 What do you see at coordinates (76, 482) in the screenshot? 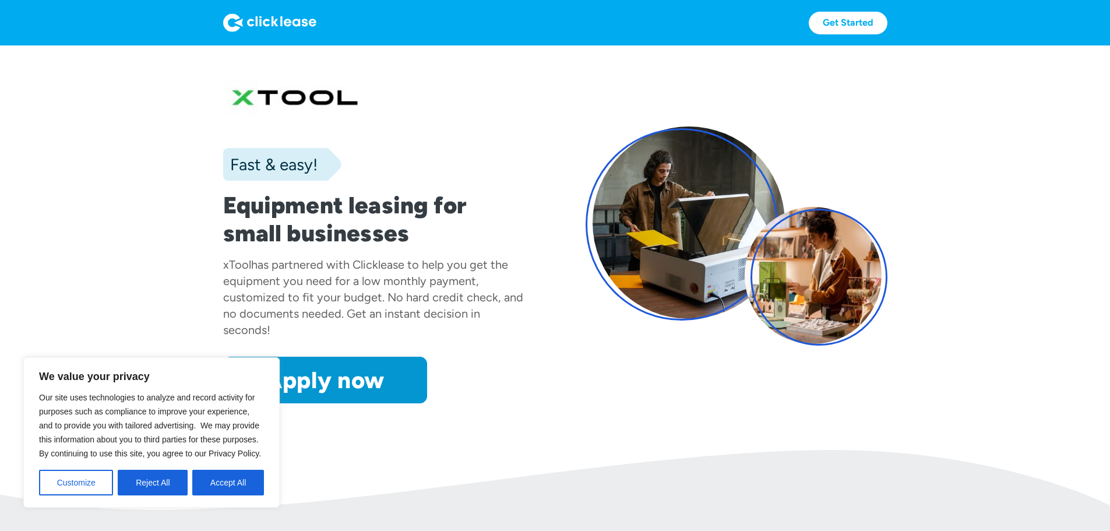
I see `button: Customize` at bounding box center [76, 482].